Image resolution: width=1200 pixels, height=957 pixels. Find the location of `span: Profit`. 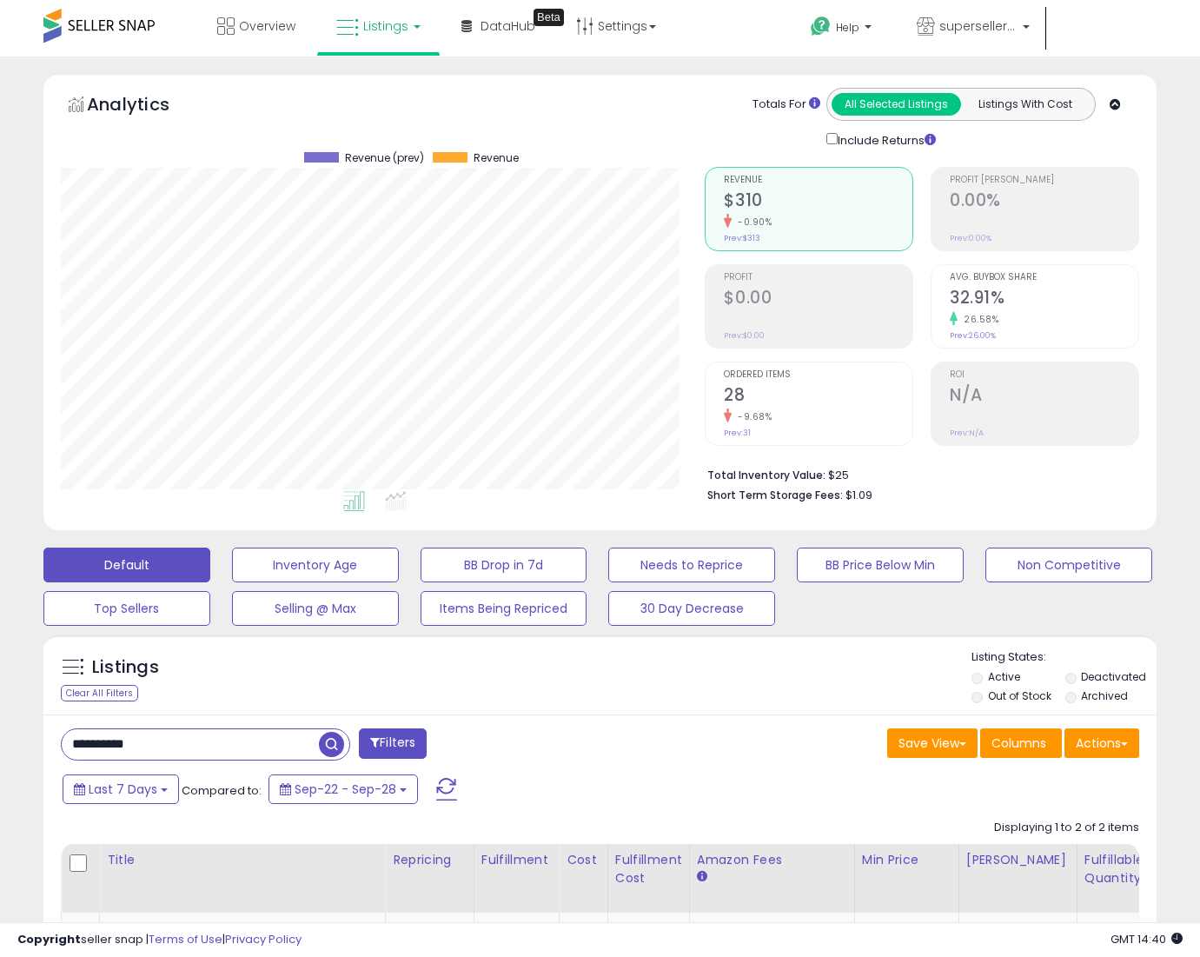

span: Profit is located at coordinates (818, 277).